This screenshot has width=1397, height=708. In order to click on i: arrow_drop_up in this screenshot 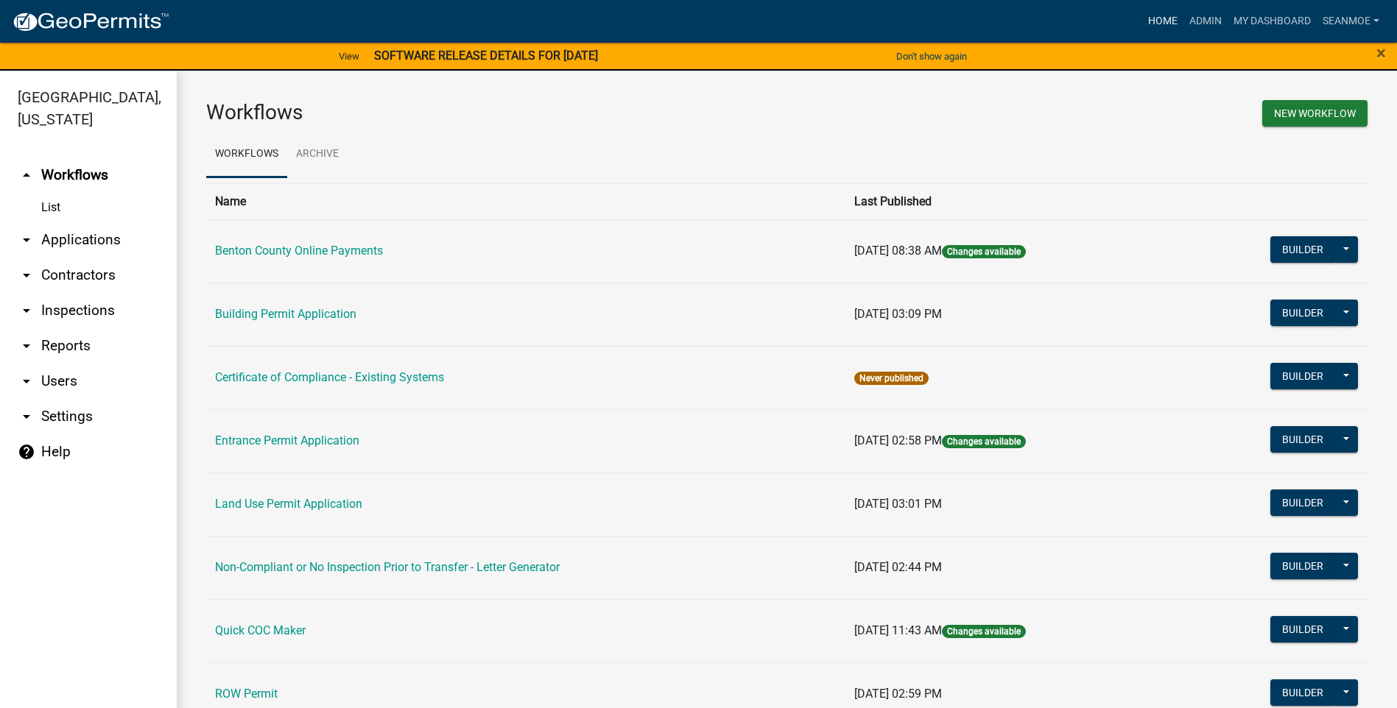, I will do `click(27, 175)`.